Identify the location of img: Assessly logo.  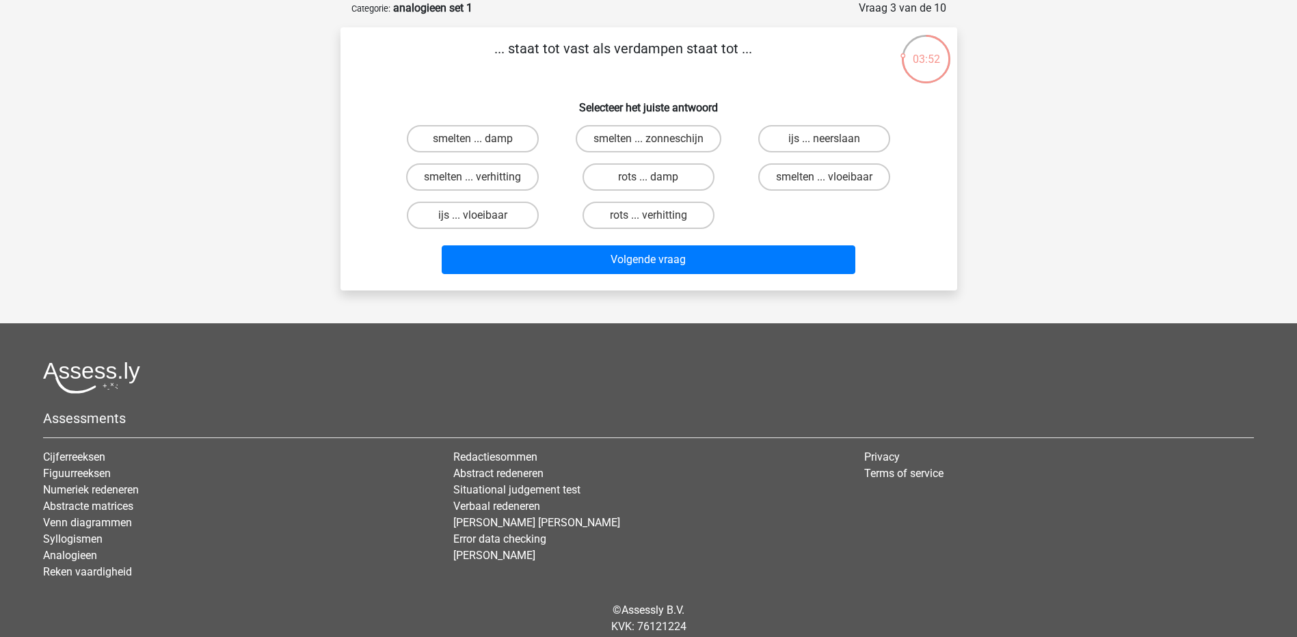
(92, 377).